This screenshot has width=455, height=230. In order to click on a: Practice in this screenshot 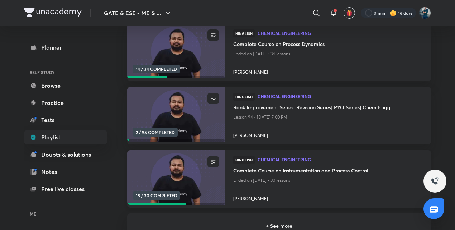, I will do `click(66, 103)`.